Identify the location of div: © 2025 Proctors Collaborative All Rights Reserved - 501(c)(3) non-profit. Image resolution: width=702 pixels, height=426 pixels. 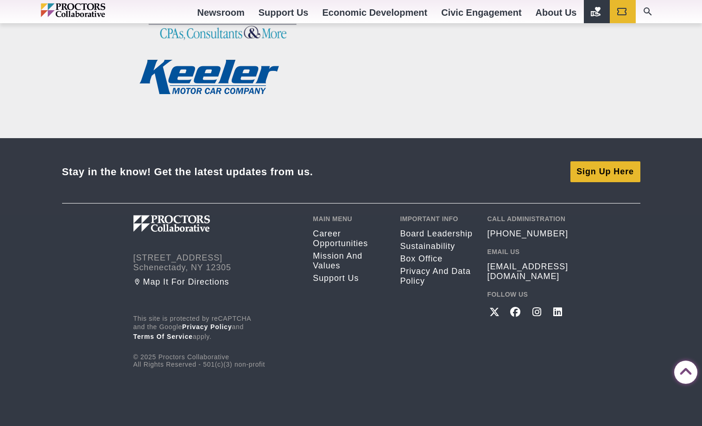
(216, 341).